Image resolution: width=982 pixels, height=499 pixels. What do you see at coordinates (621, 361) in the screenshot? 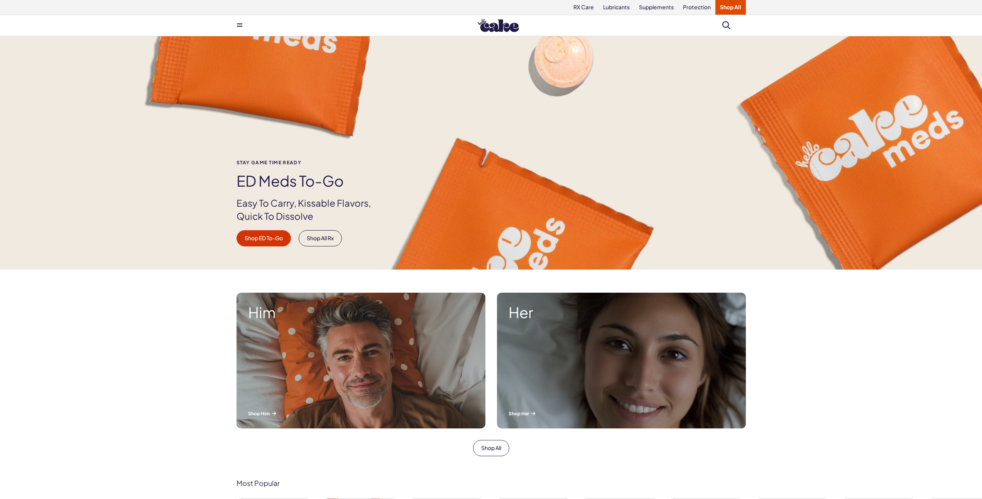
I see `a: A woman smiling while lying in bed. Her Shop Her` at bounding box center [621, 361].